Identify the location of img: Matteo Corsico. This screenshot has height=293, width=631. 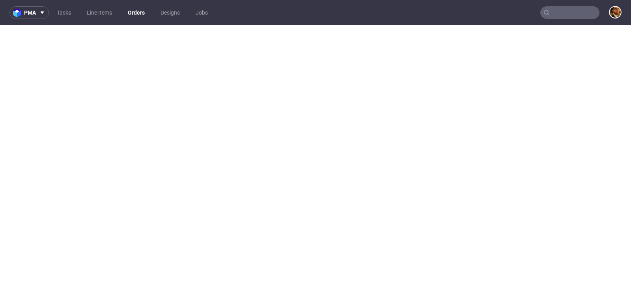
(615, 12).